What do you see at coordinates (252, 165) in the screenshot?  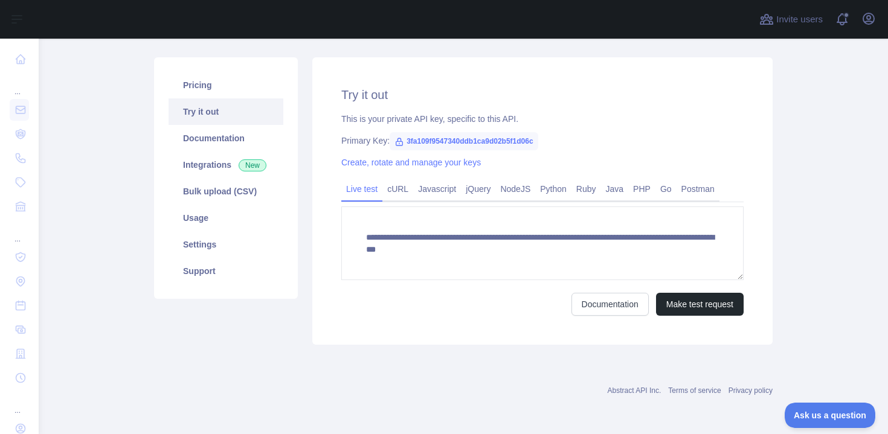 I see `span: New` at bounding box center [252, 165].